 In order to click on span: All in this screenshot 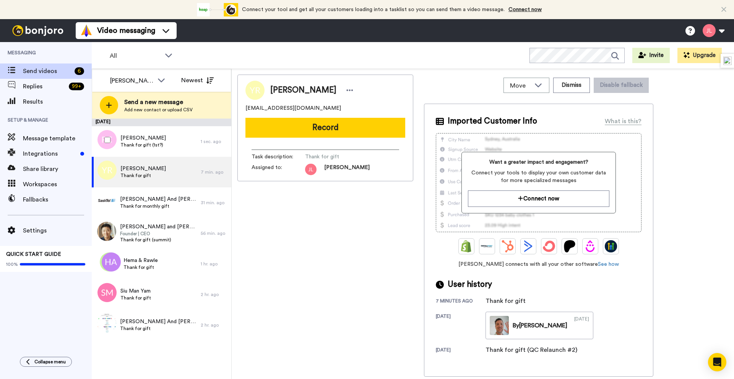, I will do `click(135, 56)`.